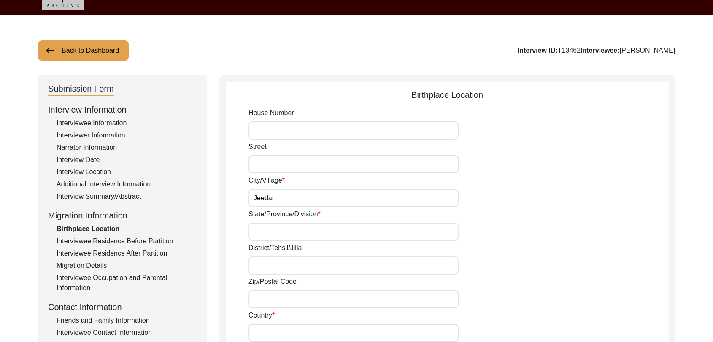  Describe the element at coordinates (126, 184) in the screenshot. I see `div: Additional Interview Information` at that location.